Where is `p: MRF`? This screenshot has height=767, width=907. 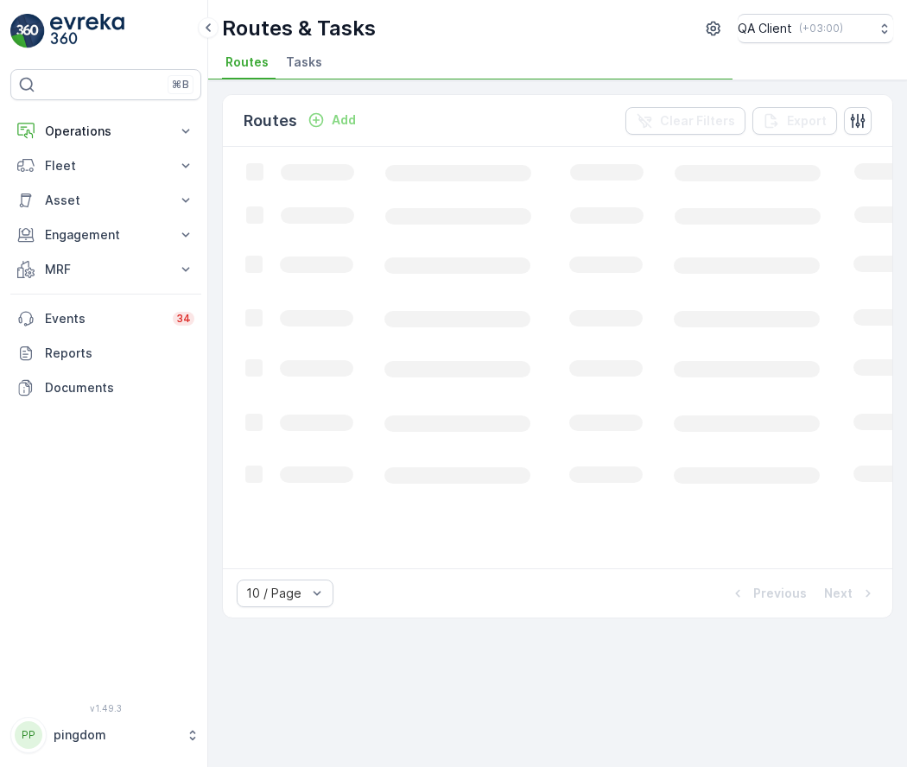 p: MRF is located at coordinates (105, 269).